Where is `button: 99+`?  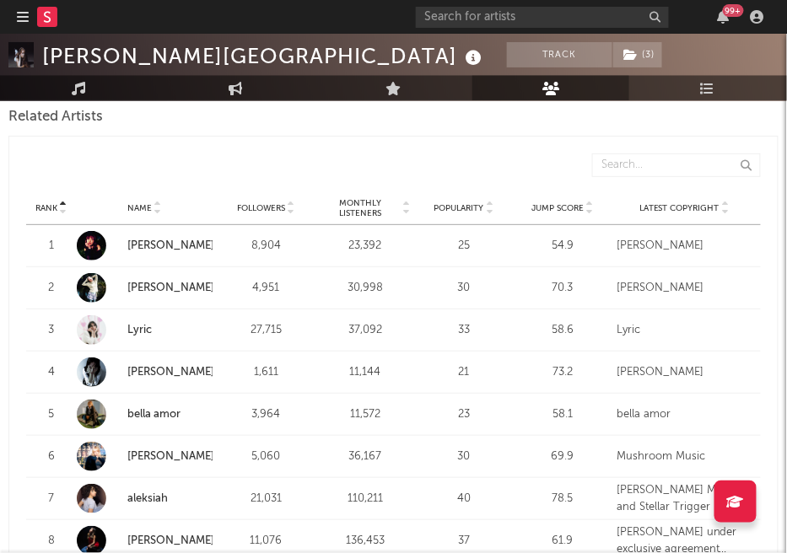
button: 99+ is located at coordinates (724, 17).